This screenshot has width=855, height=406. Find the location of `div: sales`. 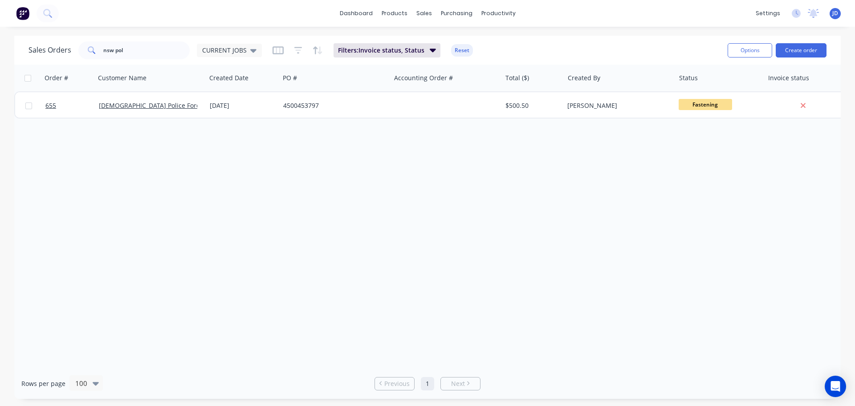

div: sales is located at coordinates (424, 13).